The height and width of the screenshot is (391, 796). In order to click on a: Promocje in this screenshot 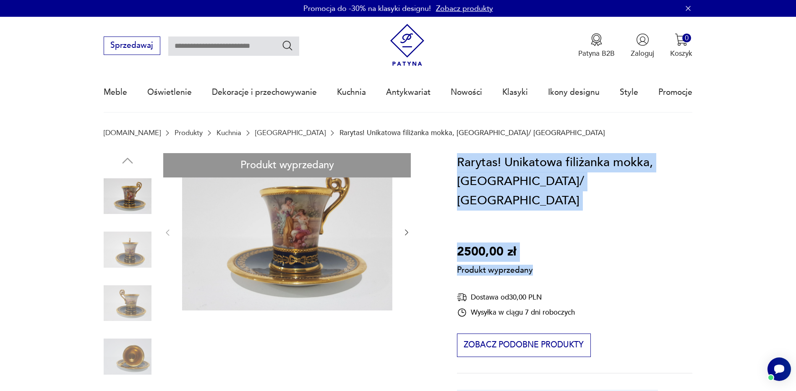, I will do `click(675, 92)`.